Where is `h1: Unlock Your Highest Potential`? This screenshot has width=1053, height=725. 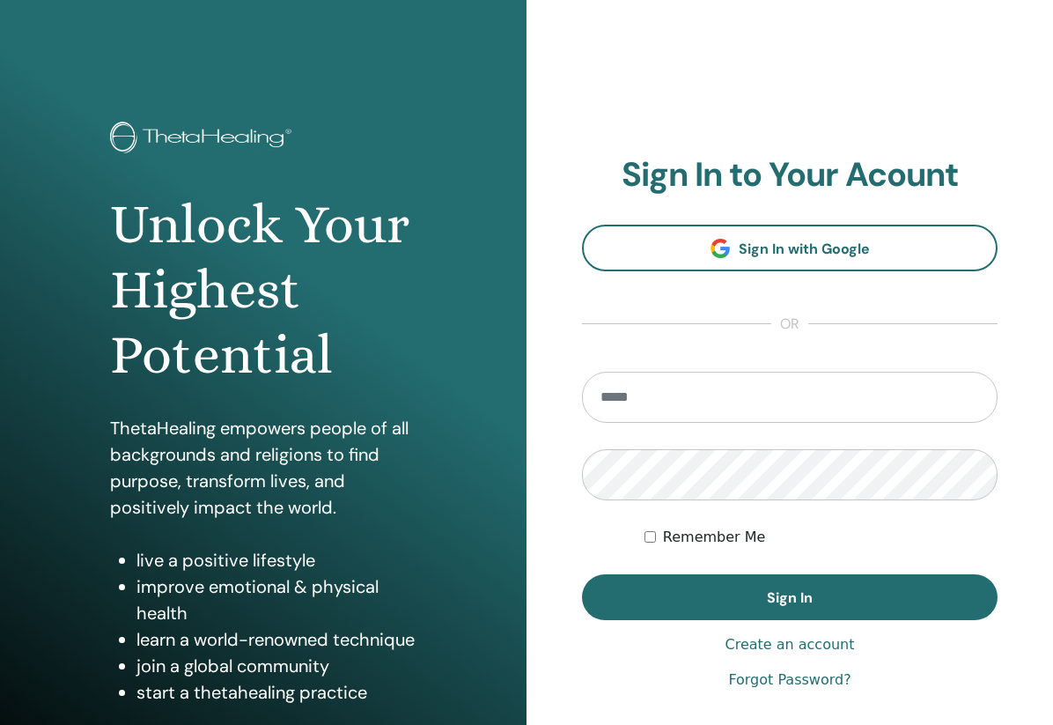
h1: Unlock Your Highest Potential is located at coordinates (263, 290).